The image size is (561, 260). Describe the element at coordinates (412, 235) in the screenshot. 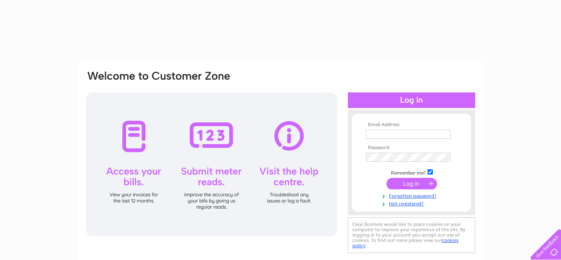

I see `div: Clear Business would like to place cookies on your computer to improve your experience of the sit...` at that location.